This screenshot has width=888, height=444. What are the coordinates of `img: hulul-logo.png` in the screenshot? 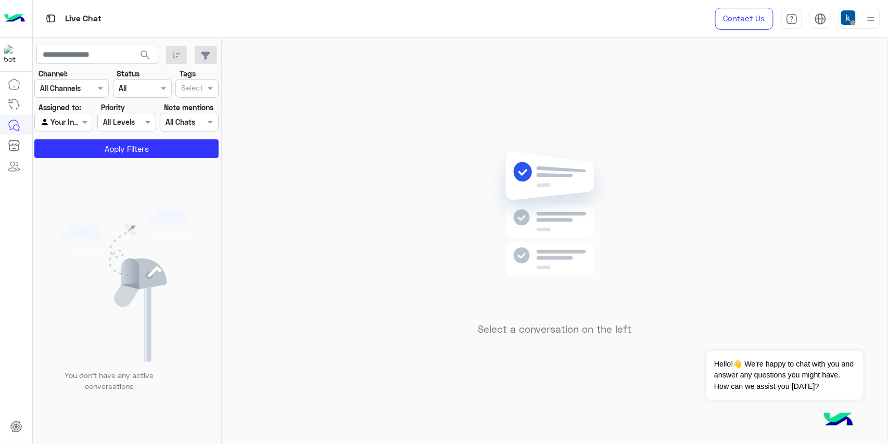 It's located at (838, 421).